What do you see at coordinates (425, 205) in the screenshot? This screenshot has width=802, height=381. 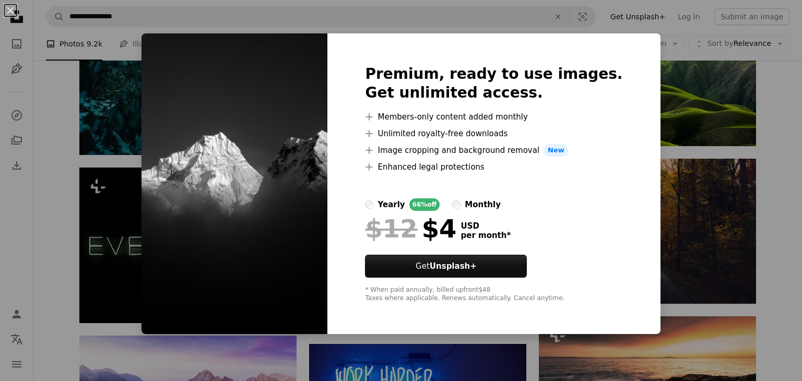 I see `div: 66% off` at bounding box center [425, 205].